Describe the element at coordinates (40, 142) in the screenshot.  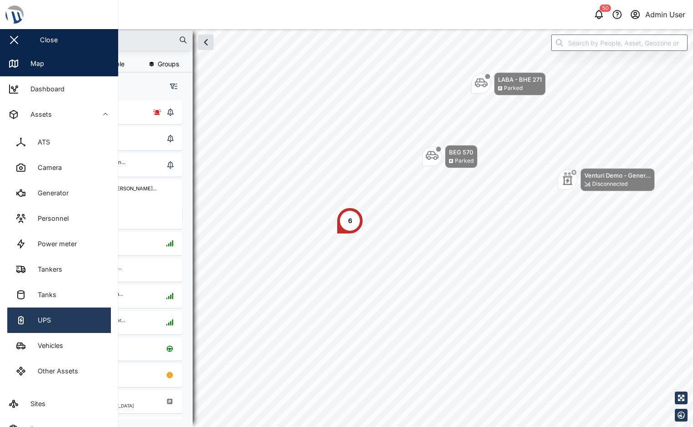
I see `div: ATS` at that location.